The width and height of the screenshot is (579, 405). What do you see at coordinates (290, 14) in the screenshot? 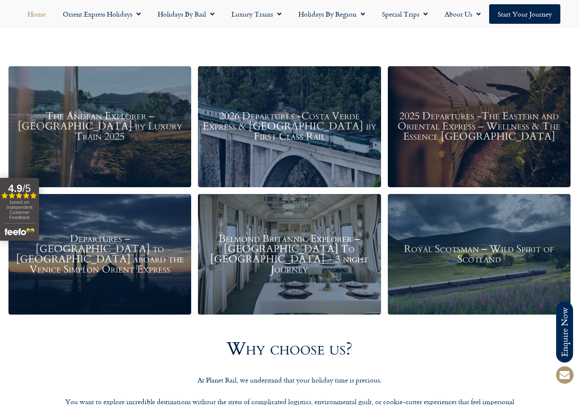
I see `nav: Menu` at bounding box center [290, 14].